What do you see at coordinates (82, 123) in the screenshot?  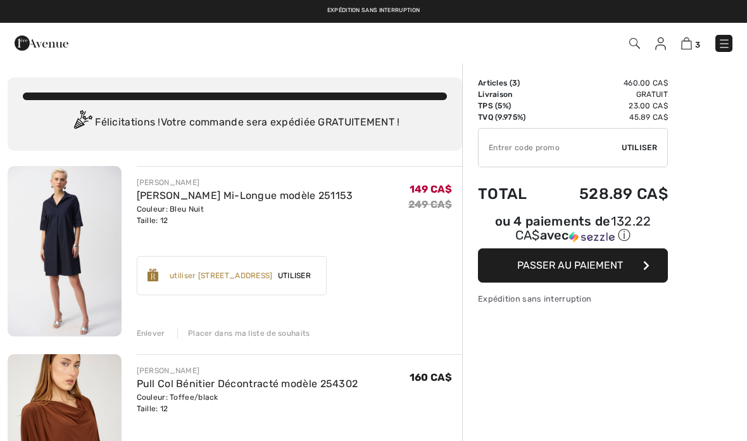 I see `img: Congratulation2.svg` at bounding box center [82, 123].